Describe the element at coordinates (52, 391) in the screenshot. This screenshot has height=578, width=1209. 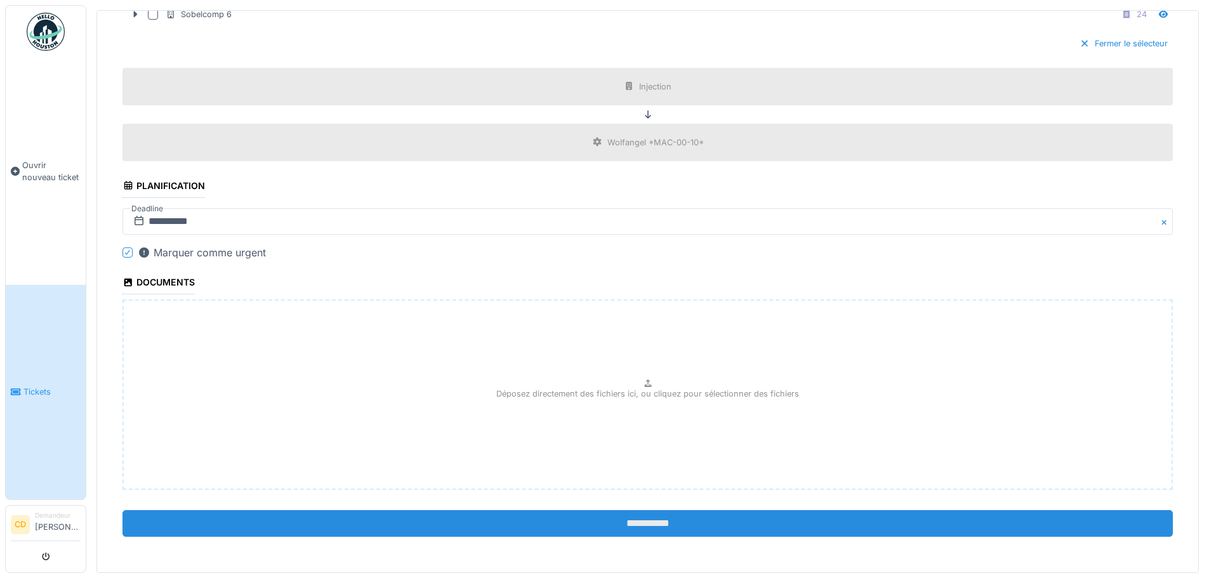
I see `span: Tickets` at that location.